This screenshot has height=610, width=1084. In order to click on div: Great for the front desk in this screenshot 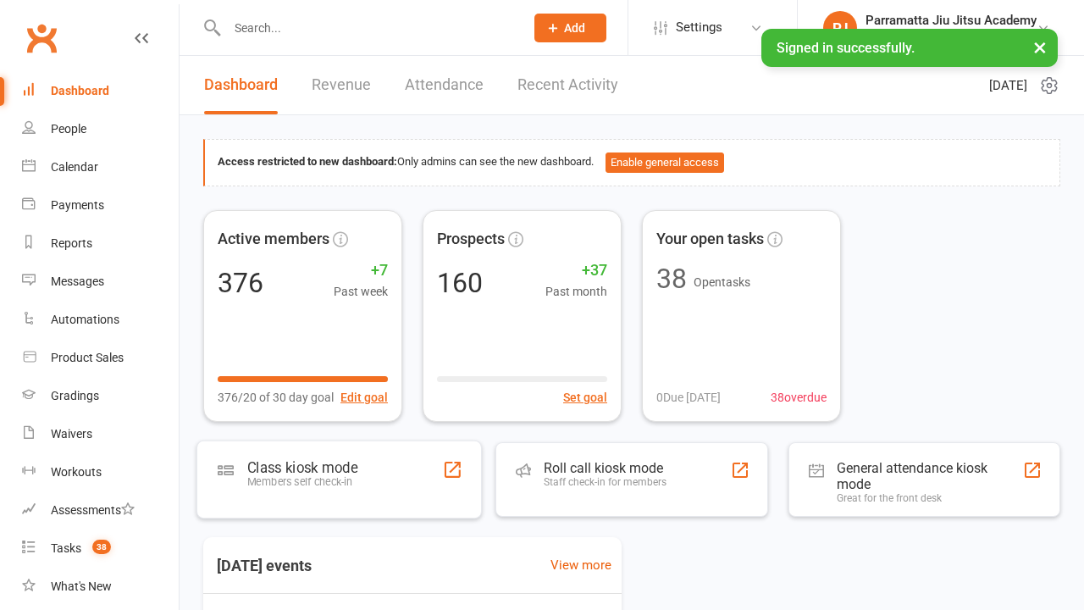, I will do `click(930, 498)`.